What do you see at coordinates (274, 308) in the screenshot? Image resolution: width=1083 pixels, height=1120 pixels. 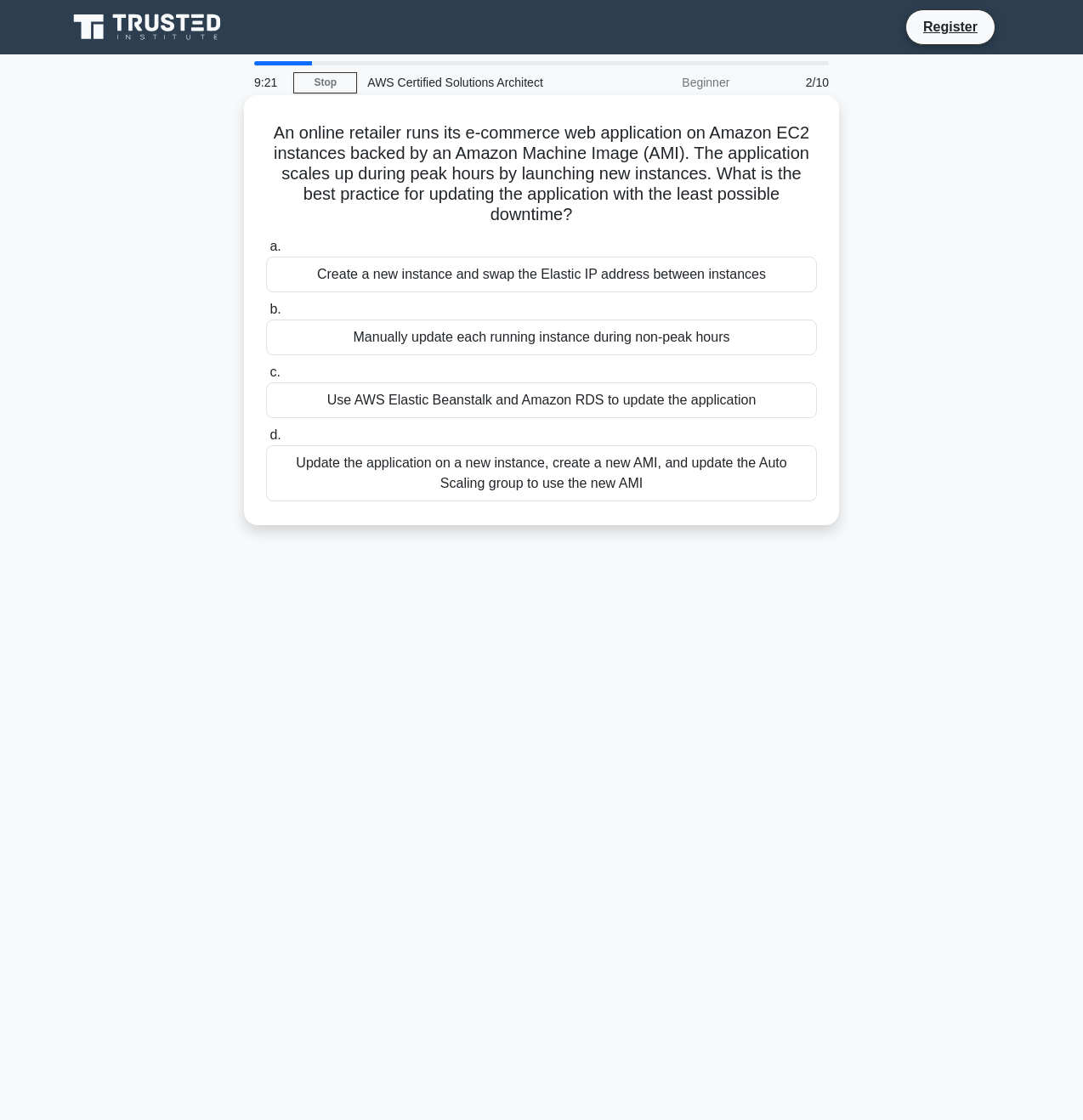 I see `span: b.` at bounding box center [274, 308].